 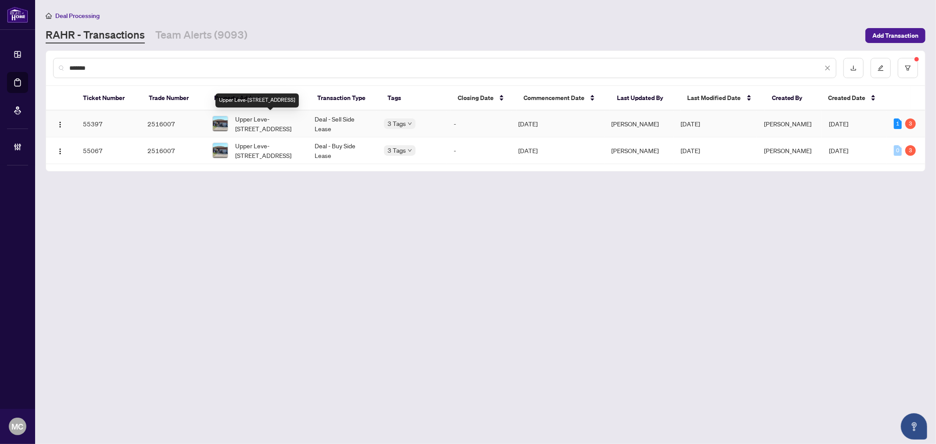 What do you see at coordinates (342, 124) in the screenshot?
I see `td: Deal - Sell Side Lease` at bounding box center [342, 124].